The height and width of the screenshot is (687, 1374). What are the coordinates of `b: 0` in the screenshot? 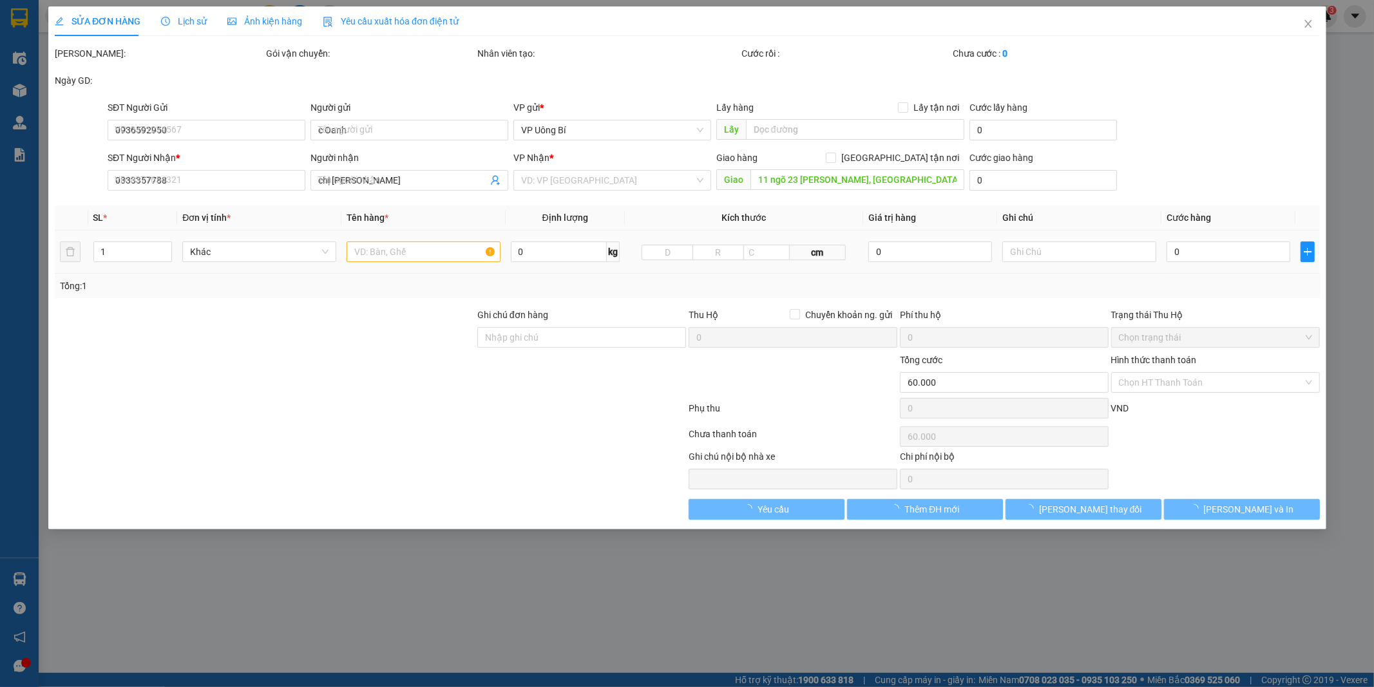 It's located at (1005, 53).